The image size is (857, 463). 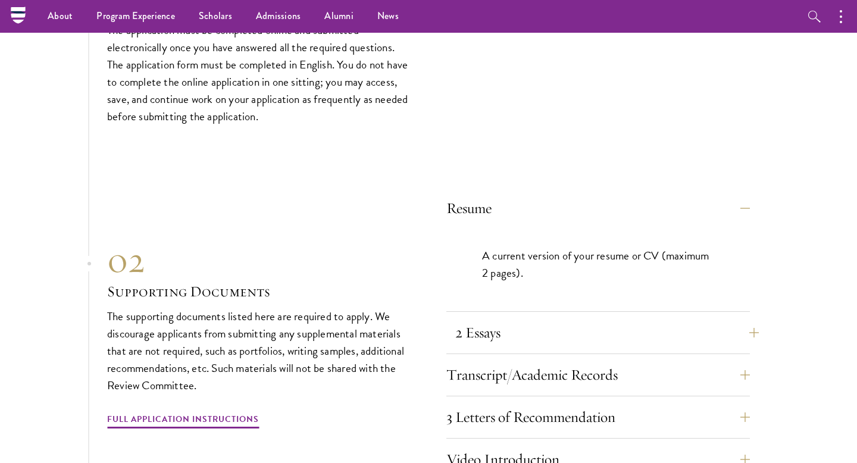 I want to click on a: Full Application Instructions, so click(x=183, y=421).